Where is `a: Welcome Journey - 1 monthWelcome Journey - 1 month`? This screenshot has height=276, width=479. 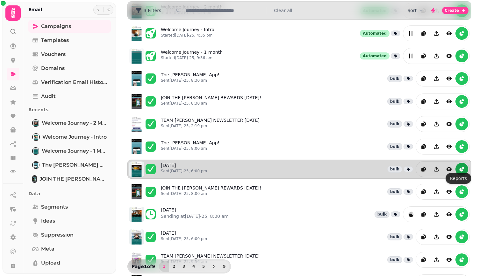 a: Welcome Journey - 1 monthWelcome Journey - 1 month is located at coordinates (69, 151).